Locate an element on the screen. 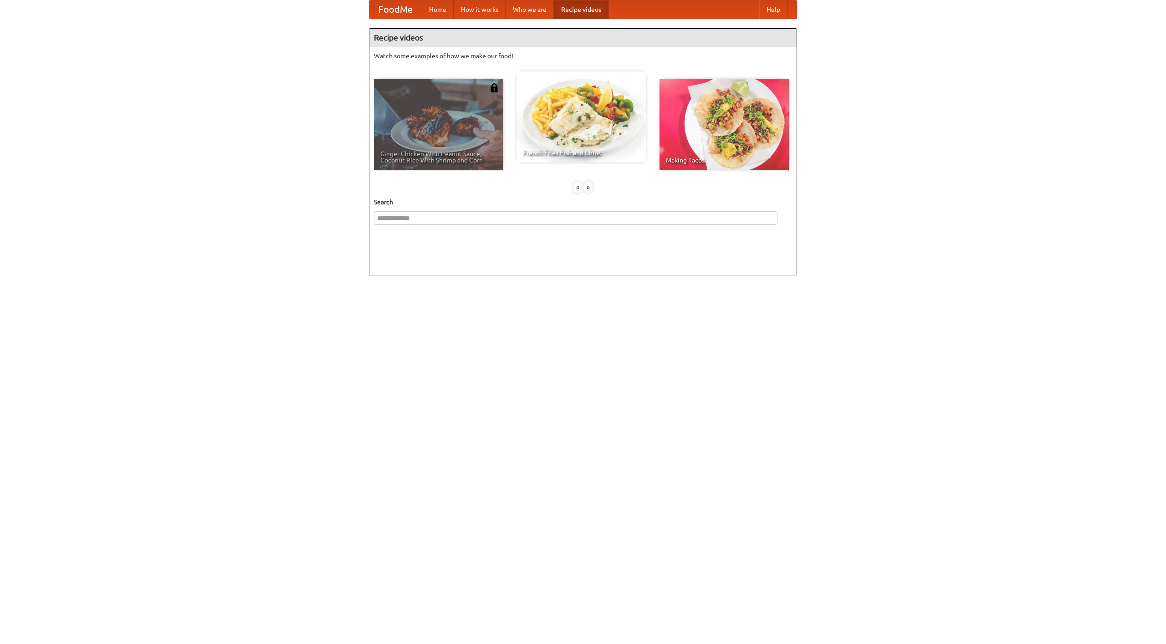 Image resolution: width=1166 pixels, height=644 pixels. h4: Recipe videos is located at coordinates (583, 38).